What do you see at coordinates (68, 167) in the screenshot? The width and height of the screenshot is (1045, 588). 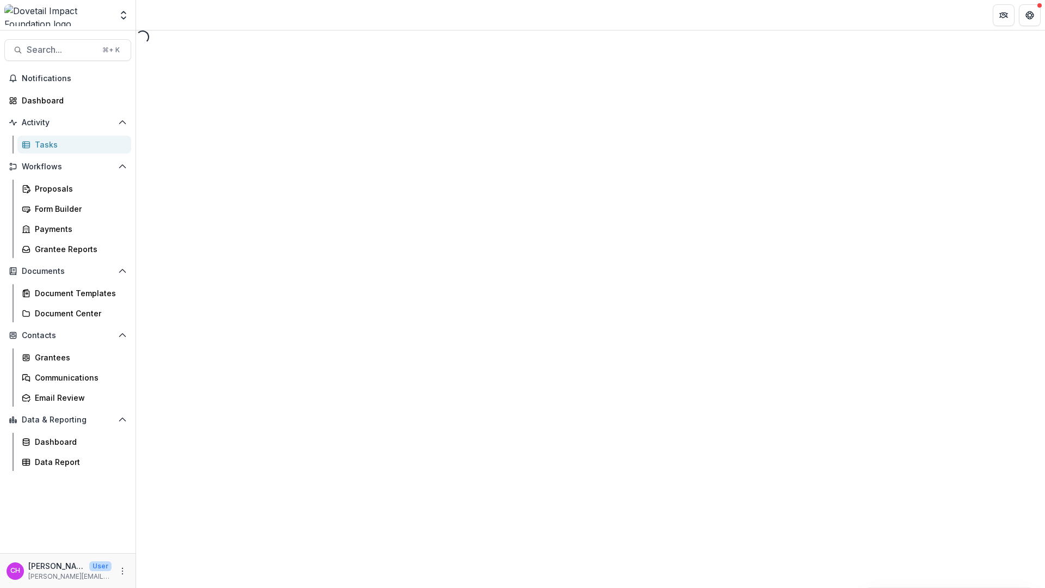 I see `button: Open Workflows` at bounding box center [68, 167].